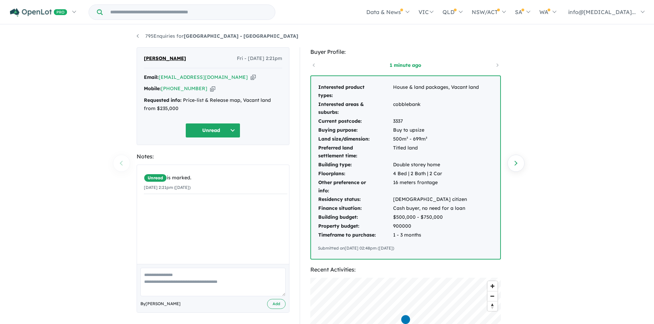 This screenshot has width=654, height=324. Describe the element at coordinates (213, 157) in the screenshot. I see `div: Notes:` at that location.